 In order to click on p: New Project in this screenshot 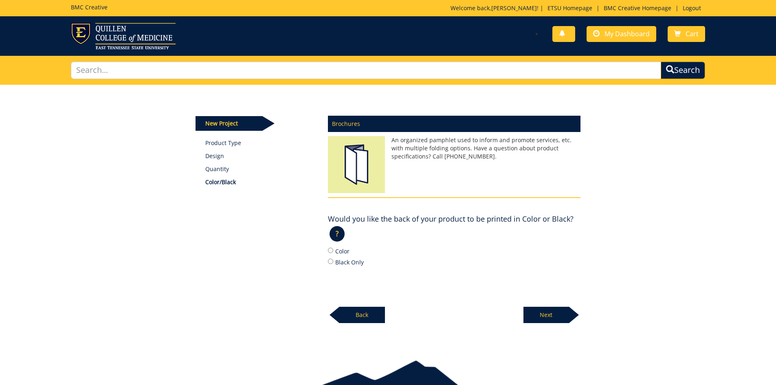, I will do `click(229, 123)`.